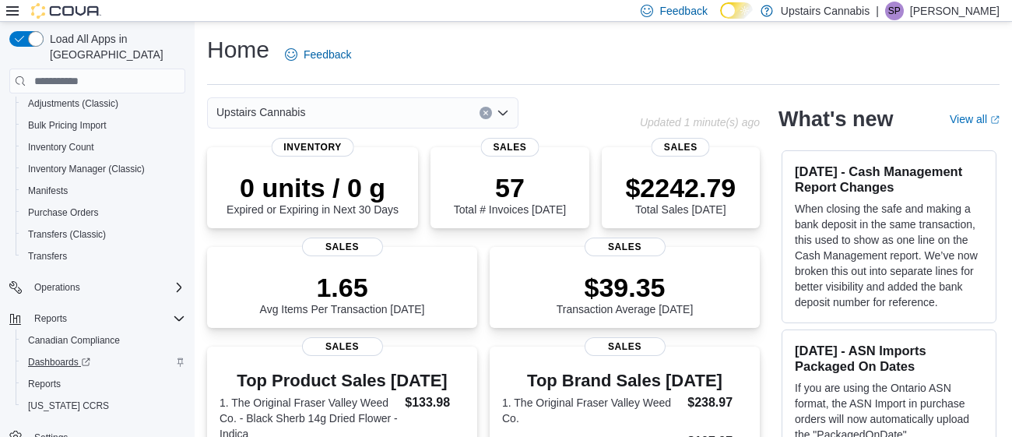  Describe the element at coordinates (894, 11) in the screenshot. I see `span: SP` at that location.